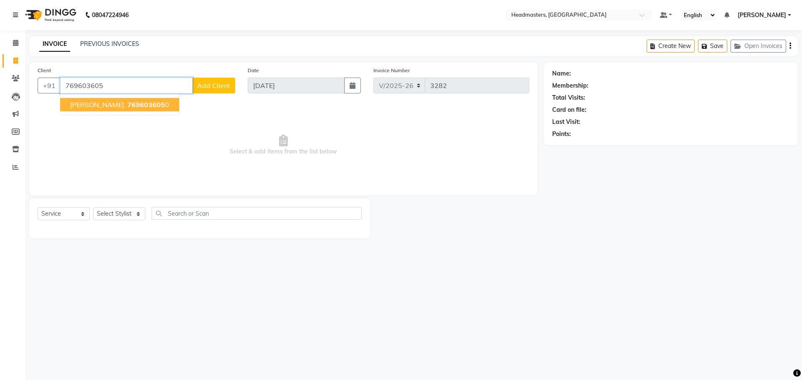 The height and width of the screenshot is (380, 802). I want to click on button: Add Client, so click(213, 86).